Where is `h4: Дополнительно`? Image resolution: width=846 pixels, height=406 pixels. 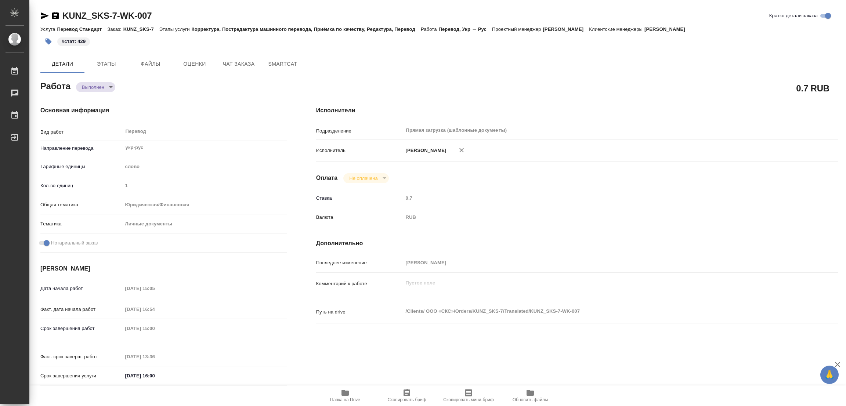 h4: Дополнительно is located at coordinates (577, 243).